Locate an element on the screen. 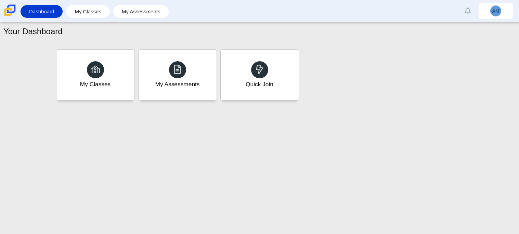 The height and width of the screenshot is (234, 519). a: AM is located at coordinates (496, 11).